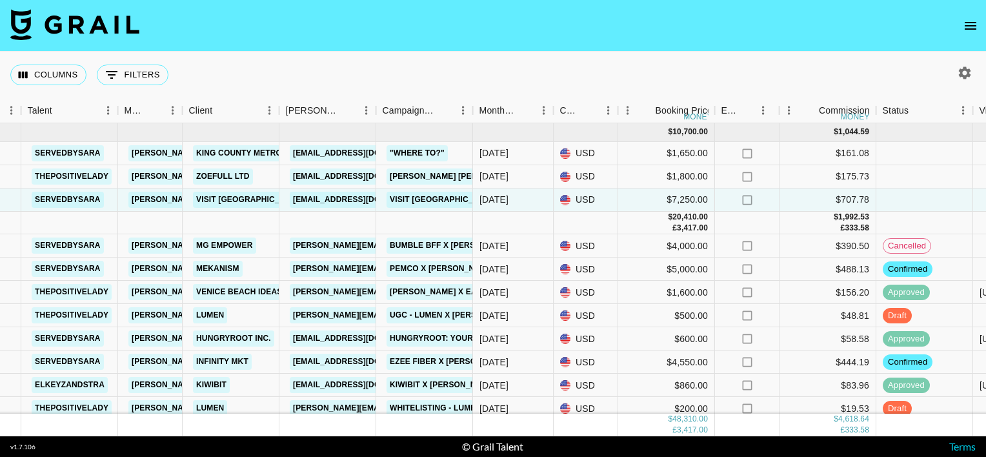 Image resolution: width=986 pixels, height=457 pixels. What do you see at coordinates (690, 217) in the screenshot?
I see `div: 20,410.00` at bounding box center [690, 217].